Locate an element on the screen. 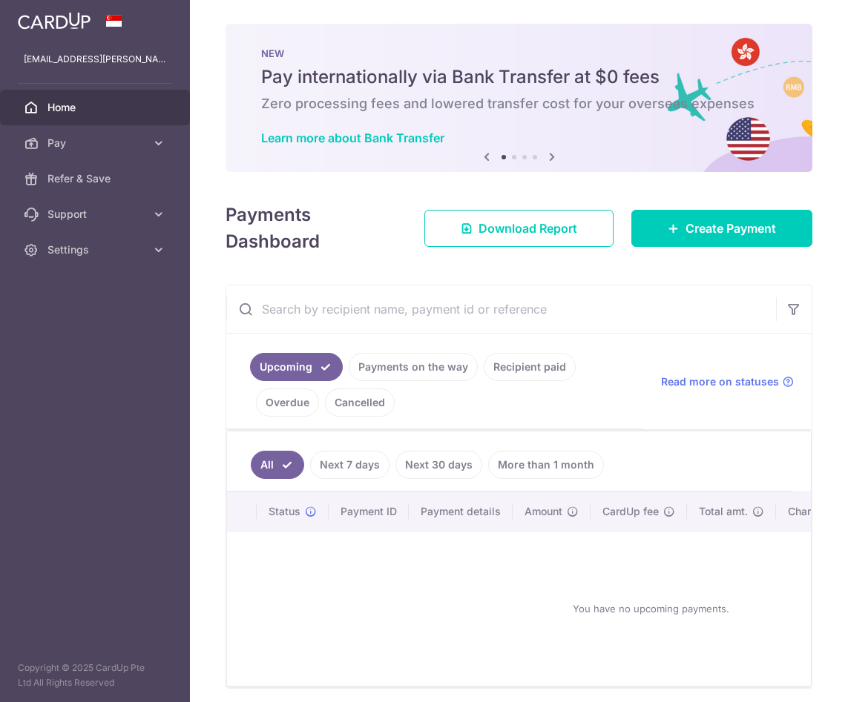  span: Refer & Save is located at coordinates (96, 179).